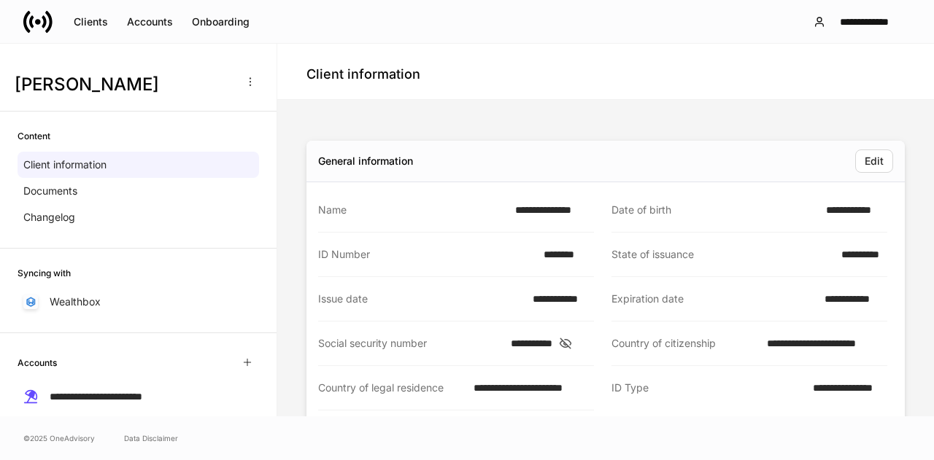 Image resolution: width=934 pixels, height=460 pixels. What do you see at coordinates (874, 161) in the screenshot?
I see `div: Edit` at bounding box center [874, 161].